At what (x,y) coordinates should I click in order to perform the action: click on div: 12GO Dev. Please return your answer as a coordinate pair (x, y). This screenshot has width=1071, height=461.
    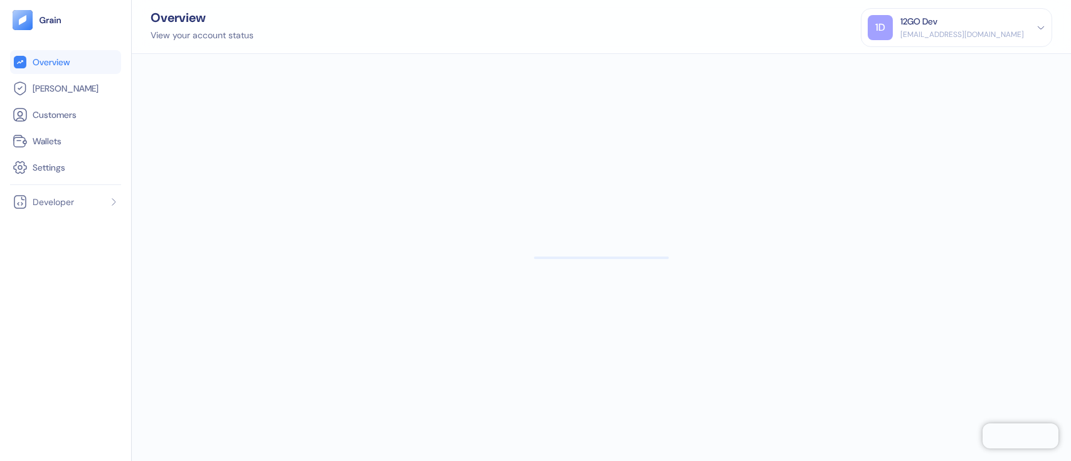
    Looking at the image, I should click on (918, 21).